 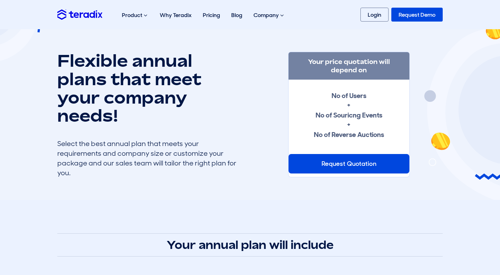 I want to click on a: Blog, so click(x=237, y=15).